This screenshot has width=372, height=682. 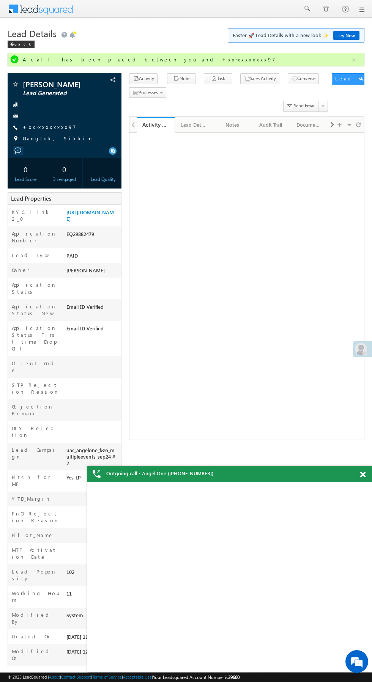 What do you see at coordinates (35, 575) in the screenshot?
I see `label: Lead Propensity` at bounding box center [35, 575].